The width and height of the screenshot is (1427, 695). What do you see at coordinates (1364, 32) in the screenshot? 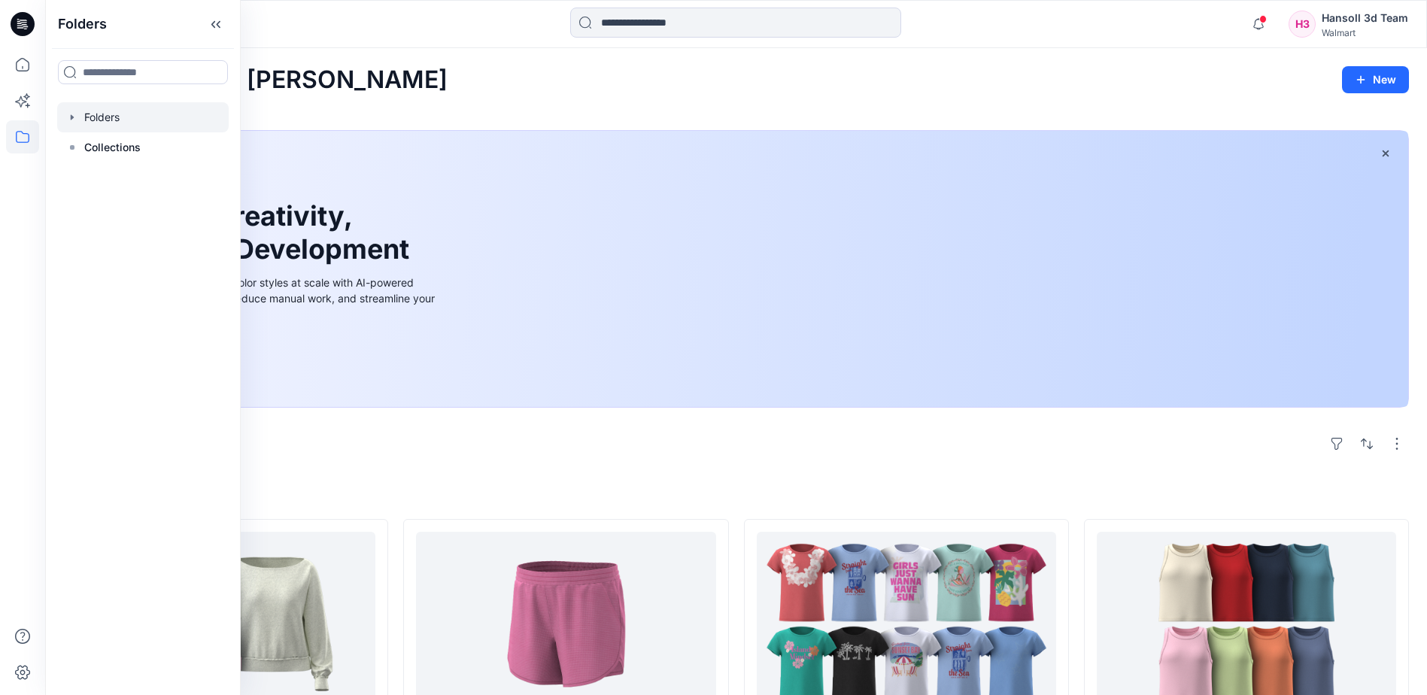
I see `div: Walmart` at bounding box center [1364, 32].